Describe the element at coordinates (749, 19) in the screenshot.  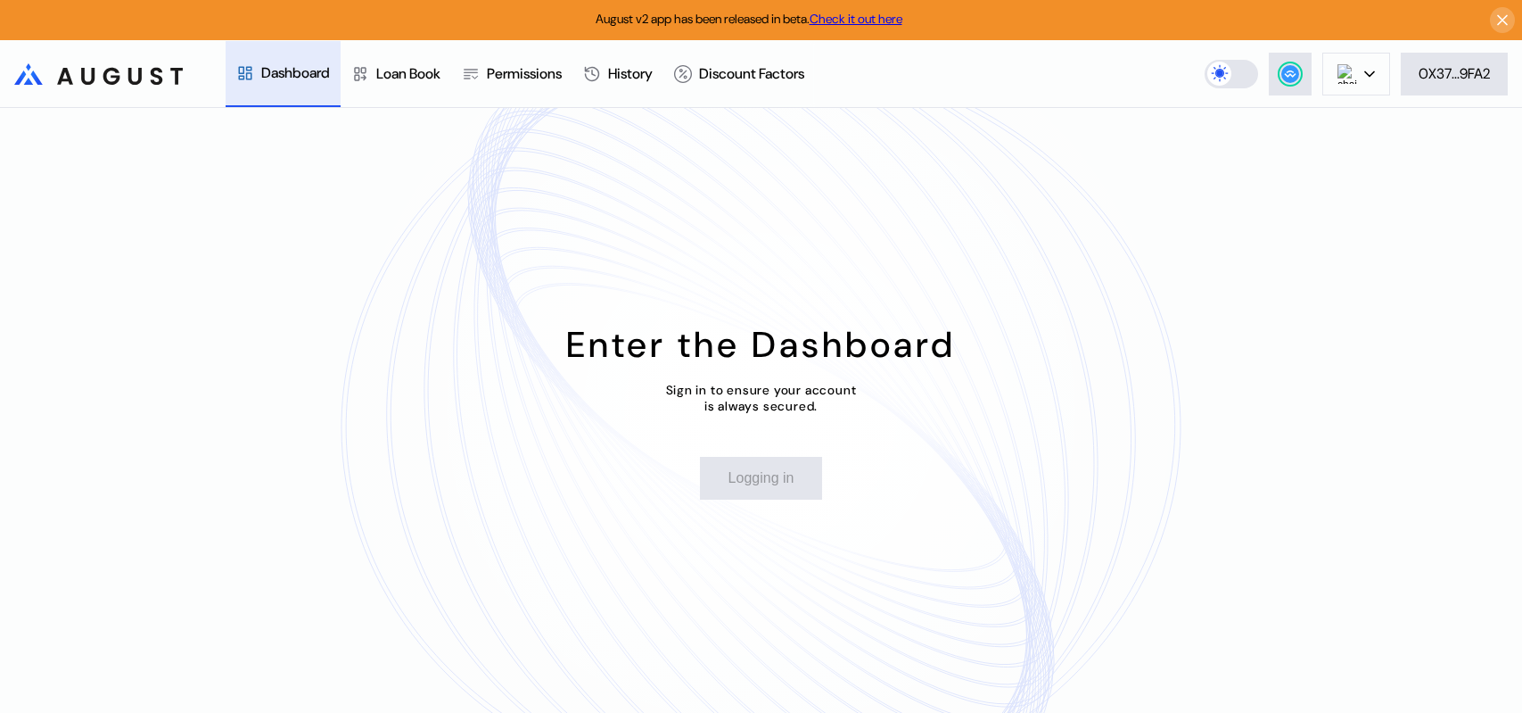
I see `span: August v2 app has been released in beta.` at that location.